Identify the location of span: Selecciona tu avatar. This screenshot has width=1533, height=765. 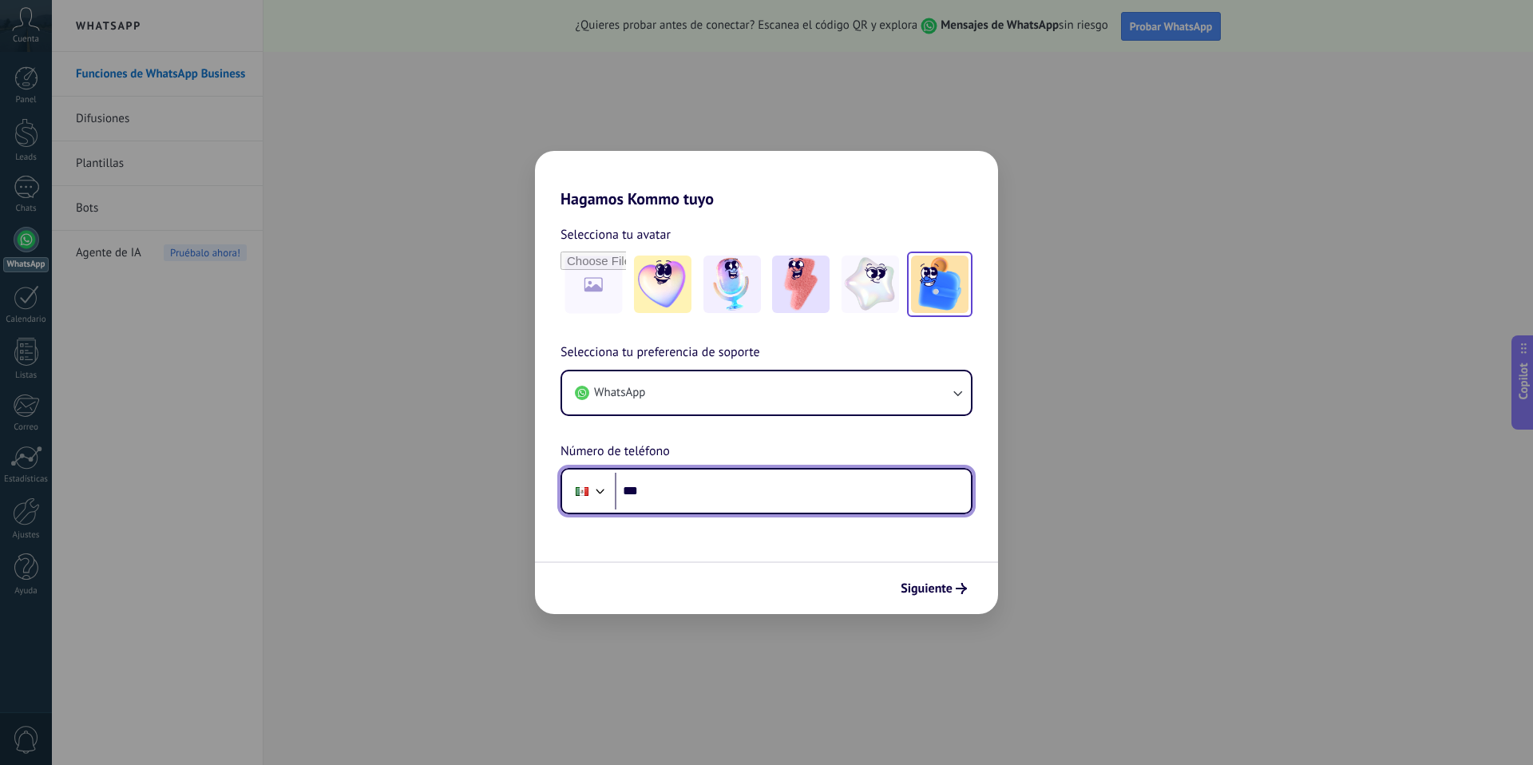
(615, 235).